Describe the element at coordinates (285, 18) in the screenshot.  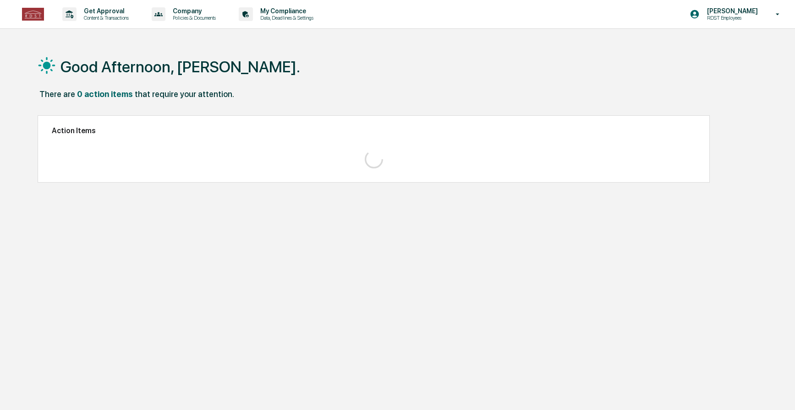
I see `p: Data, Deadlines & Settings` at that location.